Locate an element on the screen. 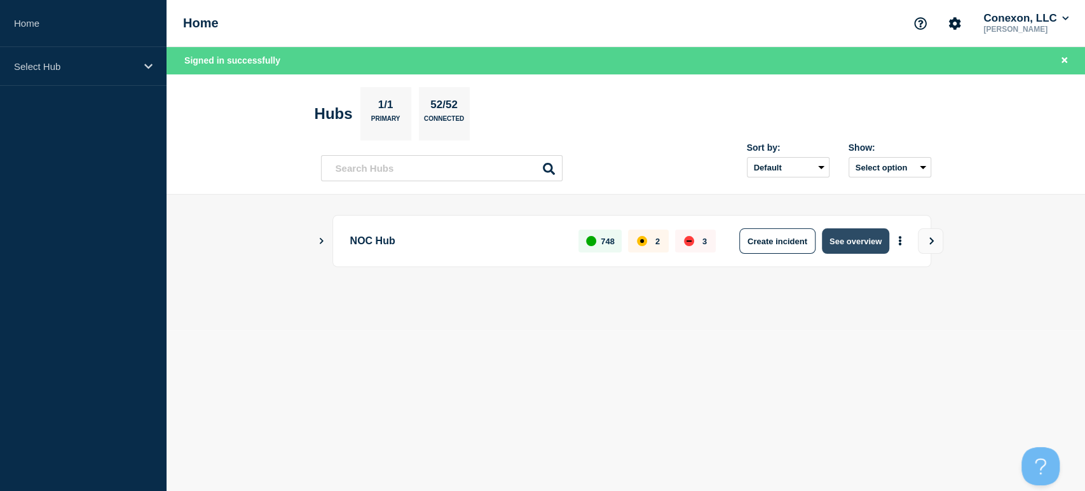  button: Create incident is located at coordinates (777, 241).